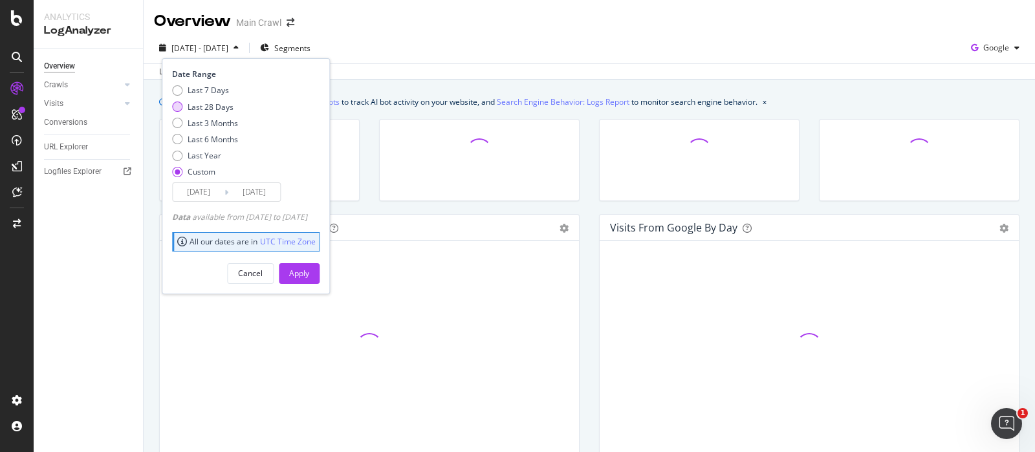 The height and width of the screenshot is (452, 1035). I want to click on a: Conversions, so click(89, 122).